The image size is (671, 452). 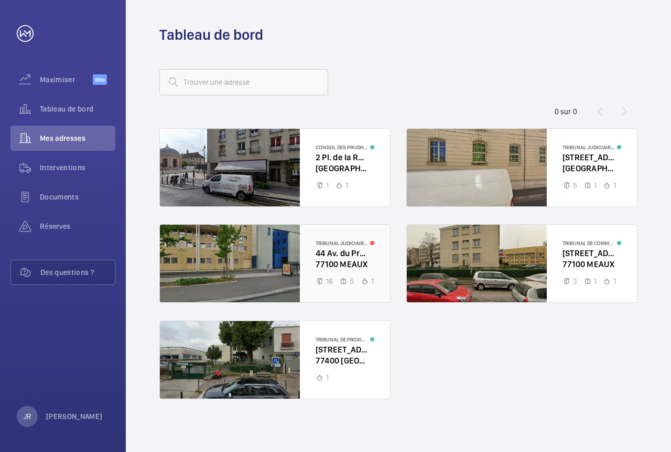 I want to click on input: Trouver une adresse, so click(x=244, y=82).